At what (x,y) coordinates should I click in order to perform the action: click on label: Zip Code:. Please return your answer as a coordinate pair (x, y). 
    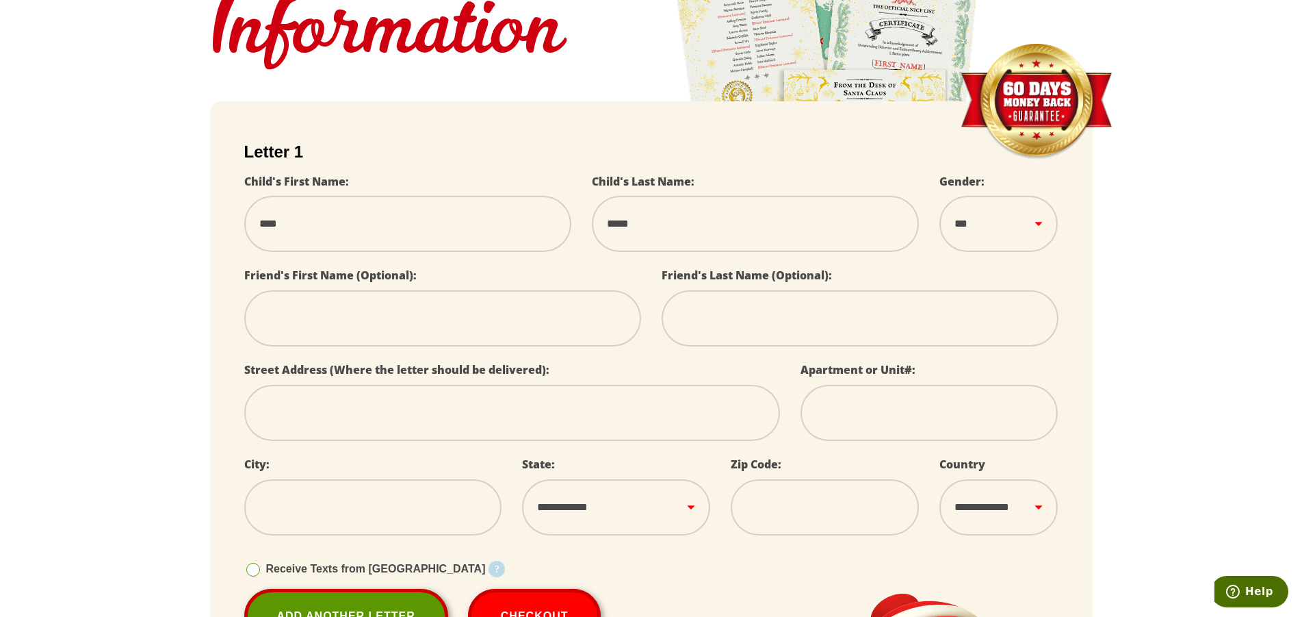
    Looking at the image, I should click on (756, 464).